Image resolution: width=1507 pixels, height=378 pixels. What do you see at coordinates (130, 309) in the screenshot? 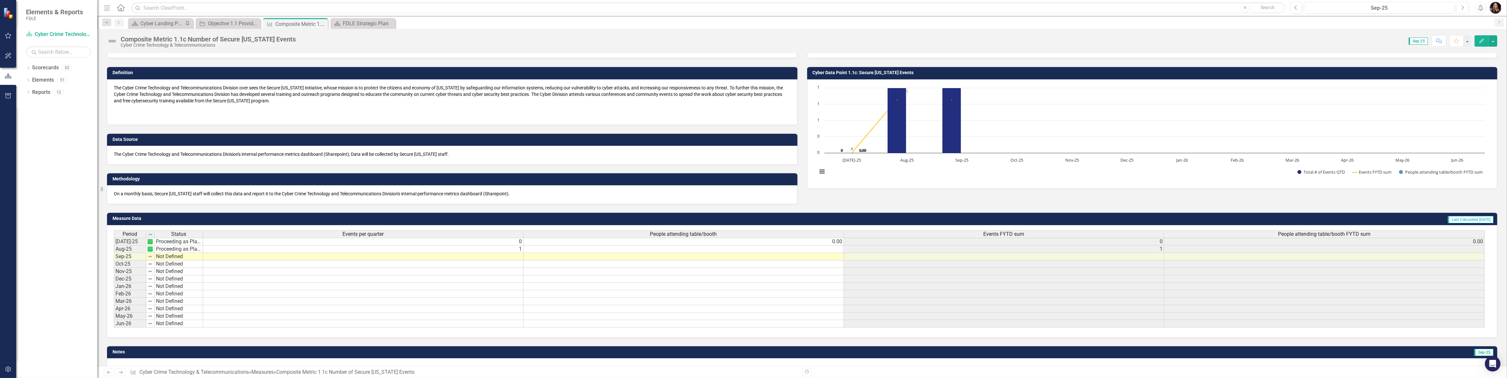
I see `td: Apr-26` at bounding box center [130, 309].